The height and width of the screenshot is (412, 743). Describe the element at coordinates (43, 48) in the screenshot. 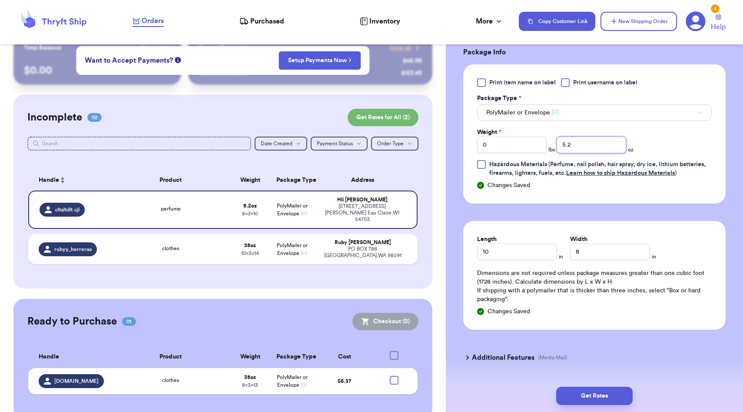

I see `p: Total Balance` at that location.